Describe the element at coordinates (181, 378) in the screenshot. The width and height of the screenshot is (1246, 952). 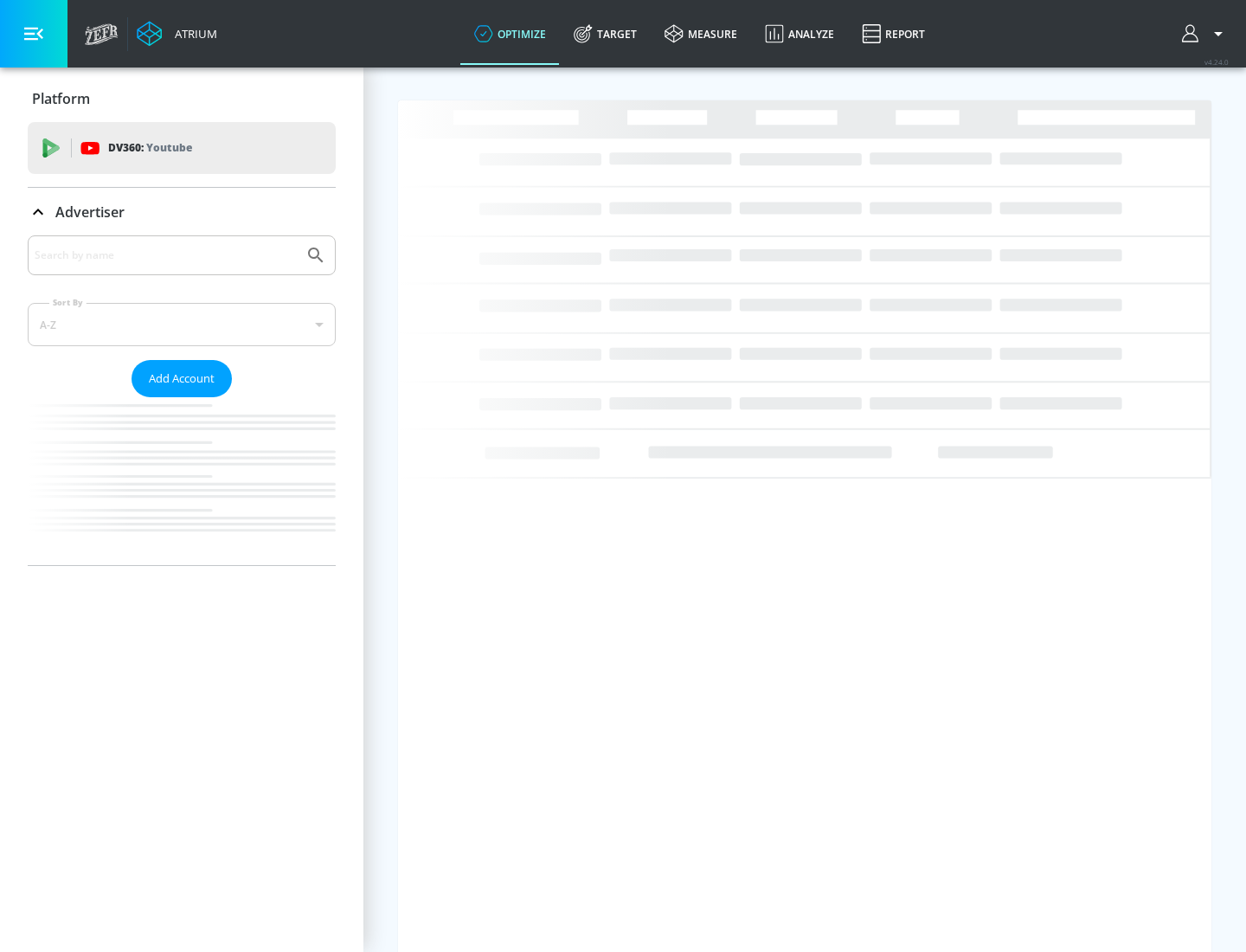
I see `button: Add Account` at that location.